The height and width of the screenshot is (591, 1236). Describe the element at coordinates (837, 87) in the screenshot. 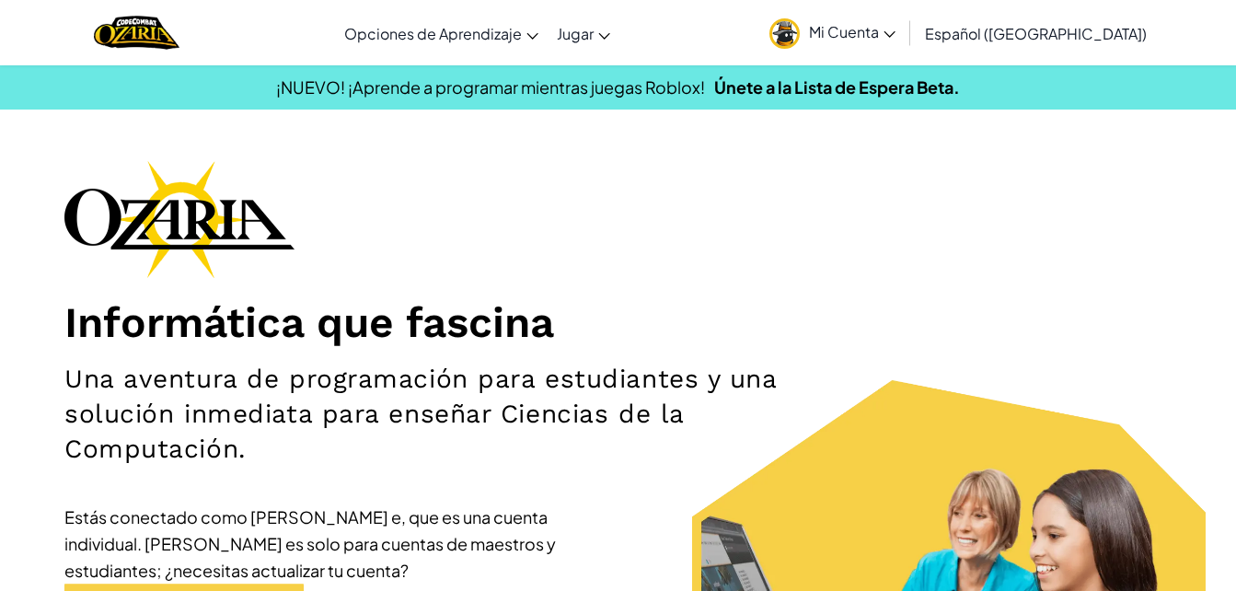

I see `a: Únete a la Lista de Espera Beta.` at that location.